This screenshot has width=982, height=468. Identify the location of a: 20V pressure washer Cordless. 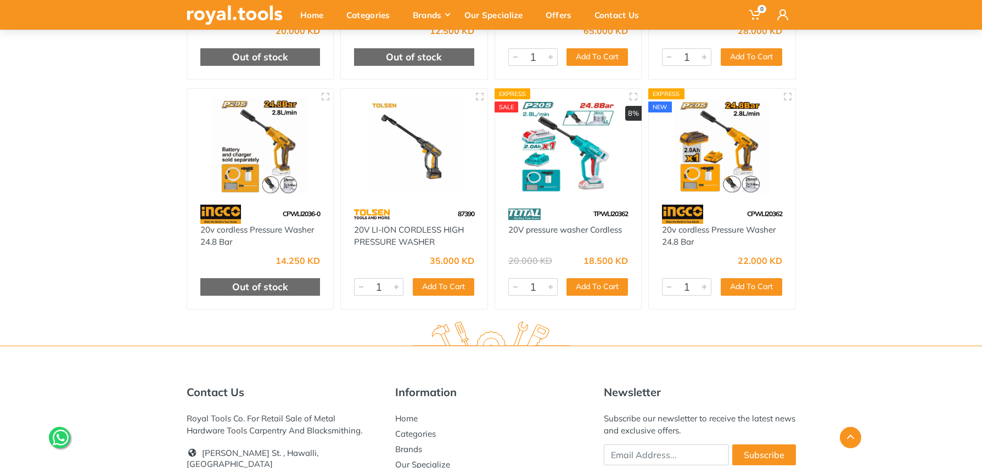
(565, 230).